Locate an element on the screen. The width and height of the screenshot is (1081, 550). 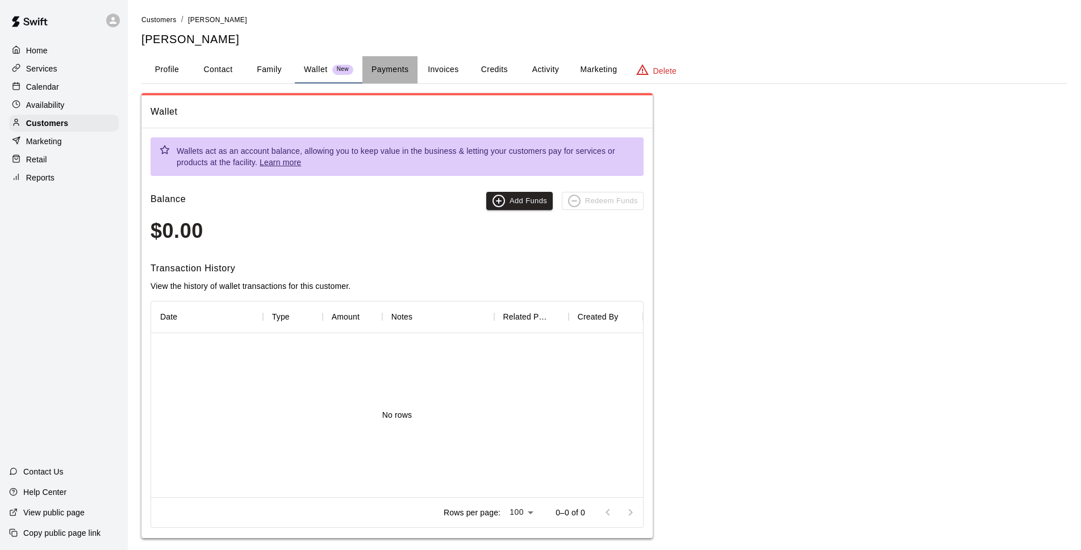
a: Home is located at coordinates (64, 51).